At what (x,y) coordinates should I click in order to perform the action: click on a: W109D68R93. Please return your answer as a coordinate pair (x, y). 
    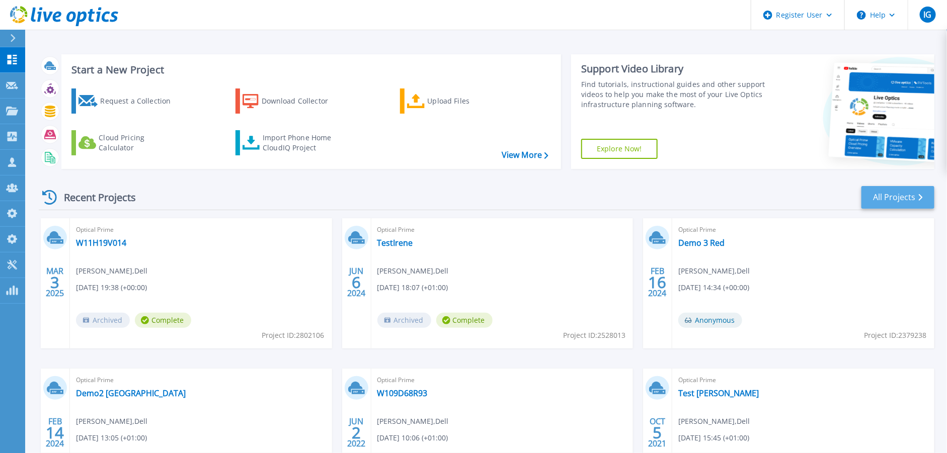
    Looking at the image, I should click on (402, 393).